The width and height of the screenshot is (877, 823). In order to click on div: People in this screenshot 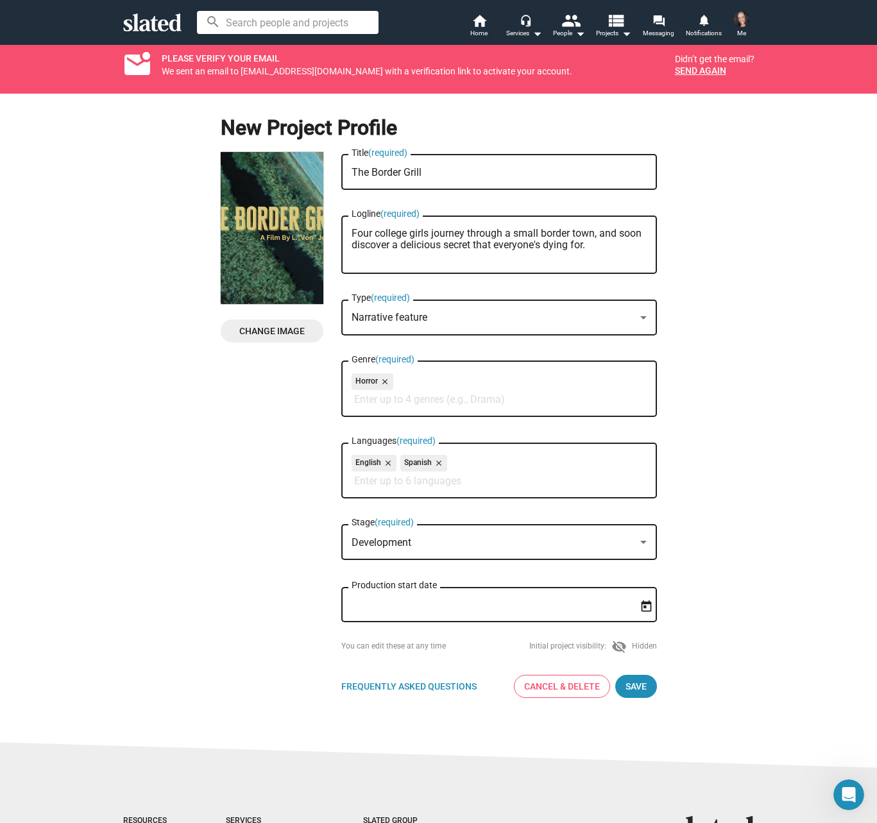, I will do `click(569, 33)`.